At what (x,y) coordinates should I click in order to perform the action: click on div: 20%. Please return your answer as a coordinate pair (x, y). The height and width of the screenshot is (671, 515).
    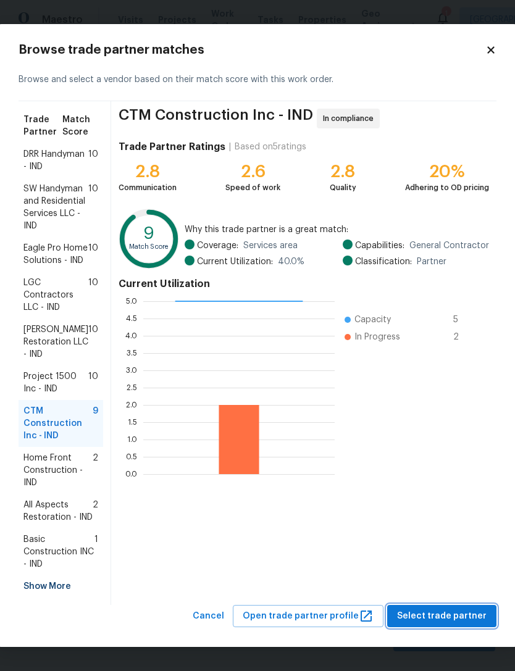
    Looking at the image, I should click on (447, 172).